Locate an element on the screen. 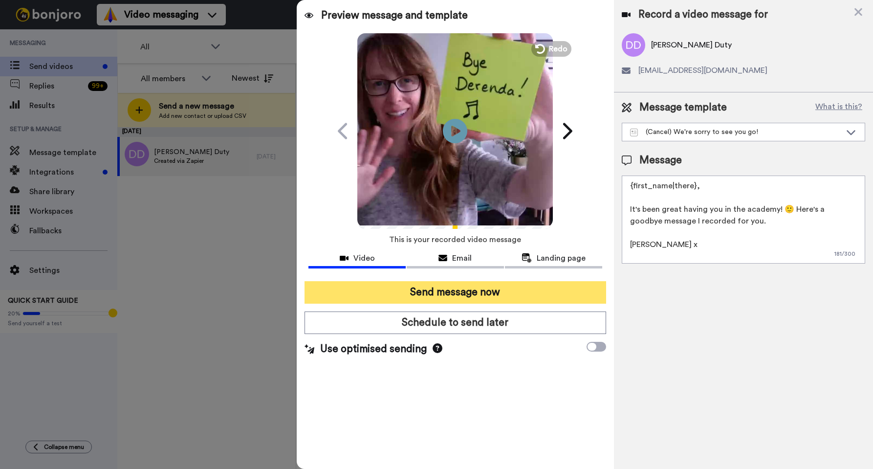  button: What is this? is located at coordinates (839, 108).